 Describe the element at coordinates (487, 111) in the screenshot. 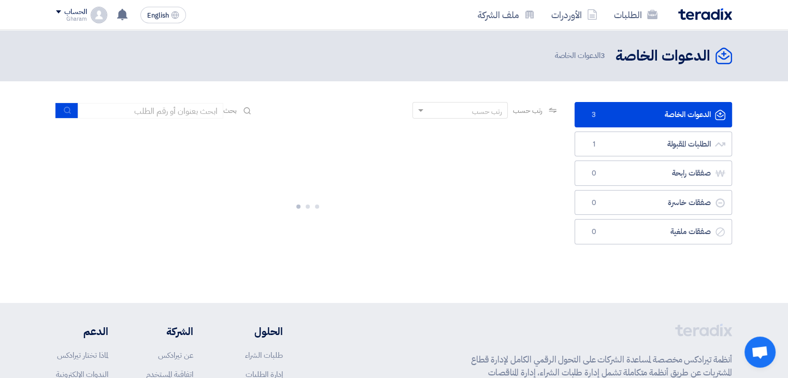

I see `div: رتب حسب` at that location.